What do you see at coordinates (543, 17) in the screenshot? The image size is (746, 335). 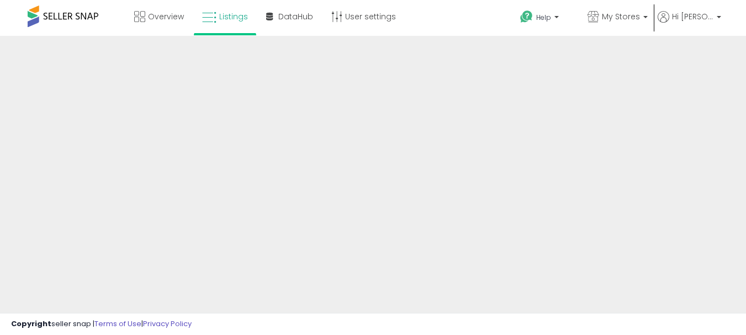 I see `span: Help` at bounding box center [543, 17].